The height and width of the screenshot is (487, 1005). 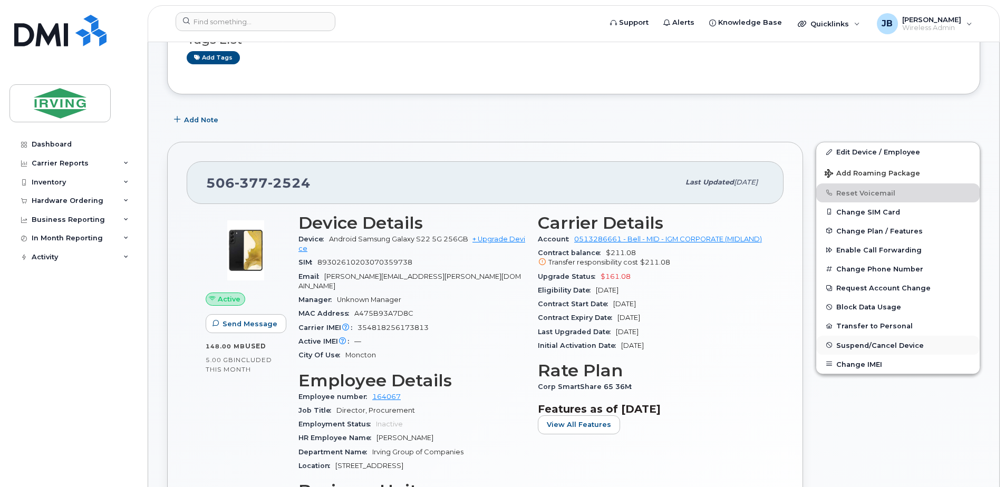 What do you see at coordinates (412, 381) in the screenshot?
I see `h3: Employee Details` at bounding box center [412, 381].